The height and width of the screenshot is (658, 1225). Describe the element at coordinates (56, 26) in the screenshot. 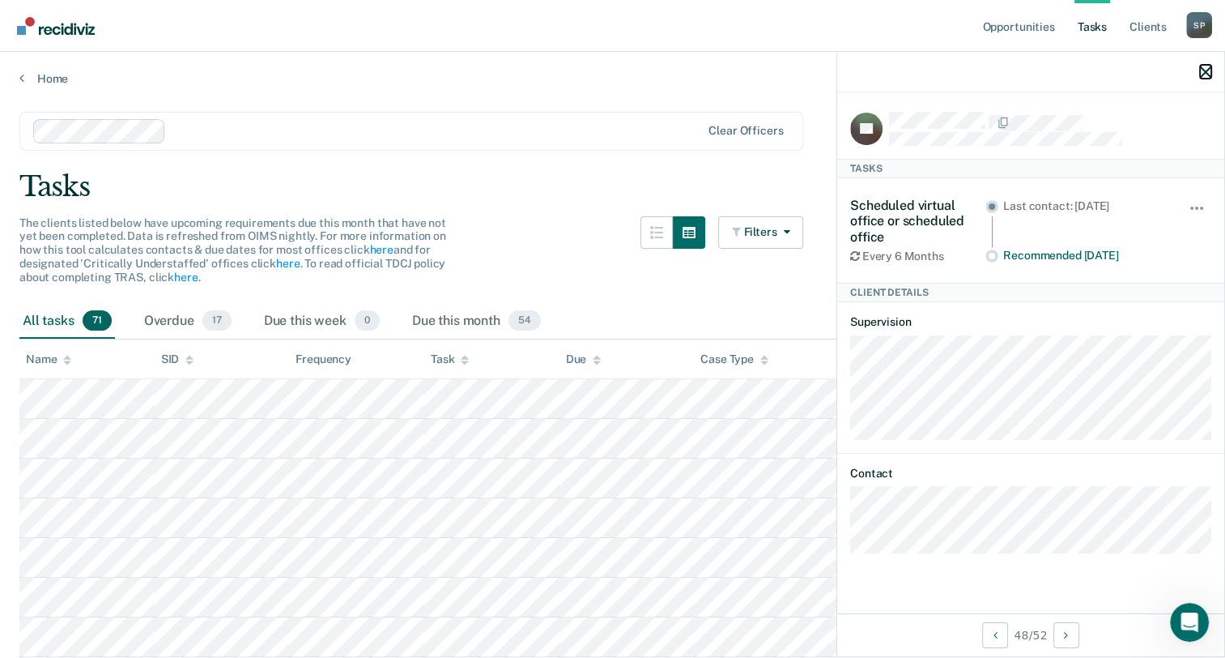

I see `img: Recidiviz` at that location.